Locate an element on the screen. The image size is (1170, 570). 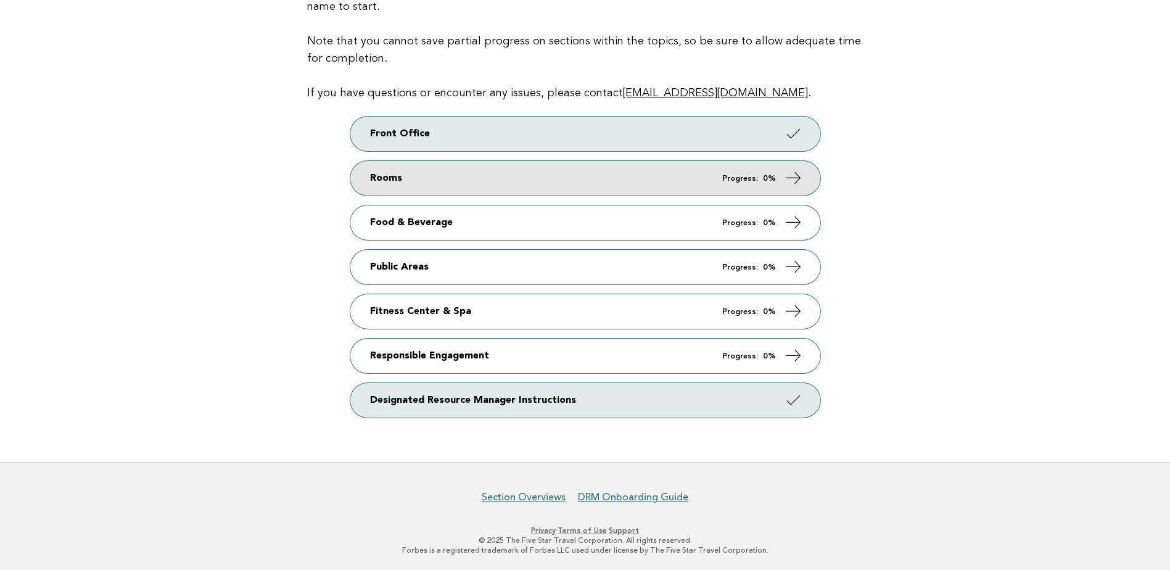
p: © 2025 The Five Star Travel Corporation. All rights reserved. is located at coordinates (585, 540).